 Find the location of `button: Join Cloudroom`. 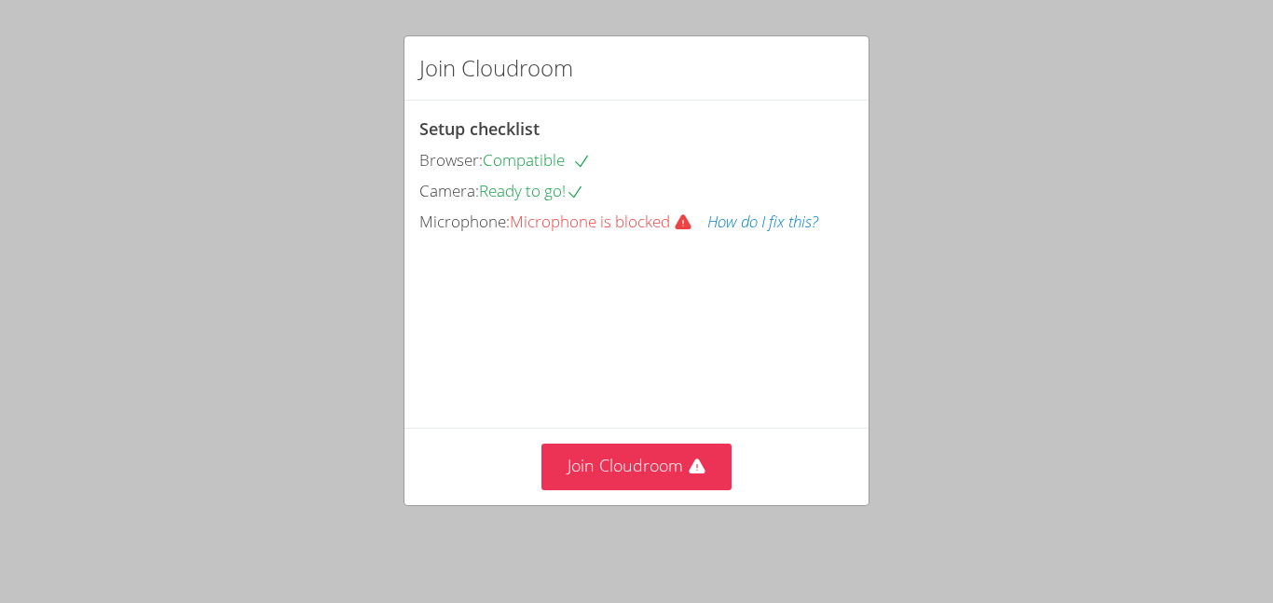

button: Join Cloudroom is located at coordinates (637, 466).